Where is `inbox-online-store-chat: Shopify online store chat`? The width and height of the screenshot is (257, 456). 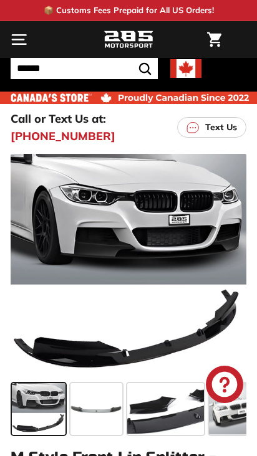
inbox-online-store-chat: Shopify online store chat is located at coordinates (224, 385).